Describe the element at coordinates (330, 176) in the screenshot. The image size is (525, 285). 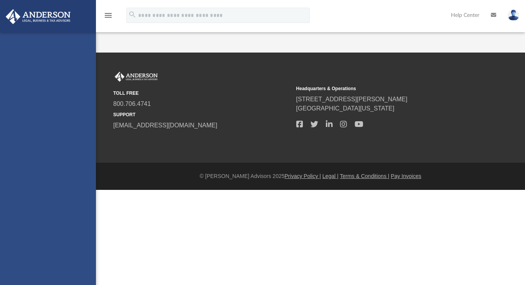
I see `a: Legal |` at that location.